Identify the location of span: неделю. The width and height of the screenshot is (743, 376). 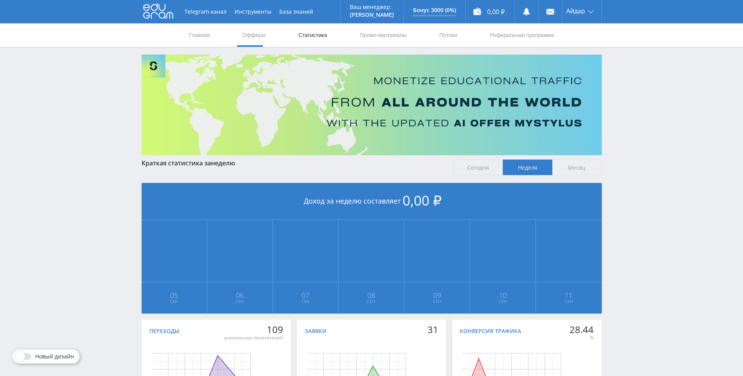
(223, 163).